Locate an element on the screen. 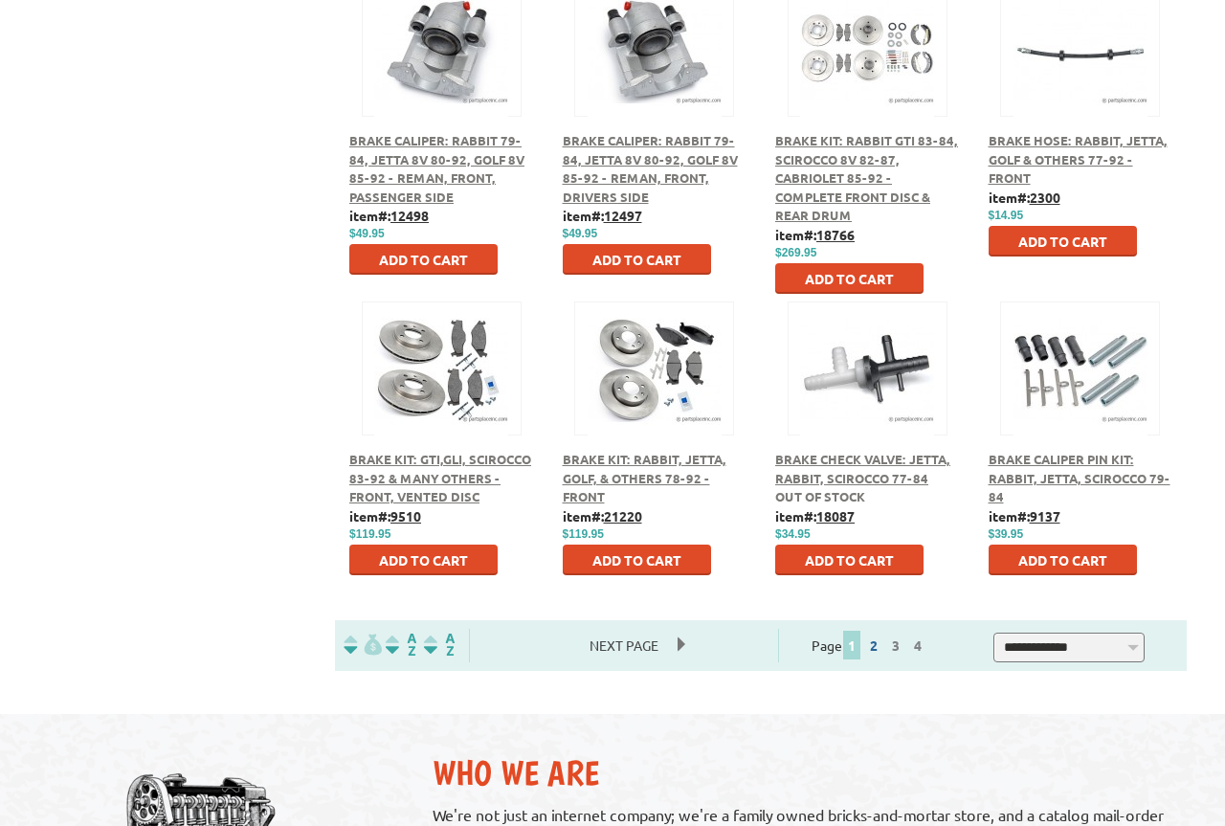 The width and height of the screenshot is (1225, 826). u: 21220 is located at coordinates (623, 516).